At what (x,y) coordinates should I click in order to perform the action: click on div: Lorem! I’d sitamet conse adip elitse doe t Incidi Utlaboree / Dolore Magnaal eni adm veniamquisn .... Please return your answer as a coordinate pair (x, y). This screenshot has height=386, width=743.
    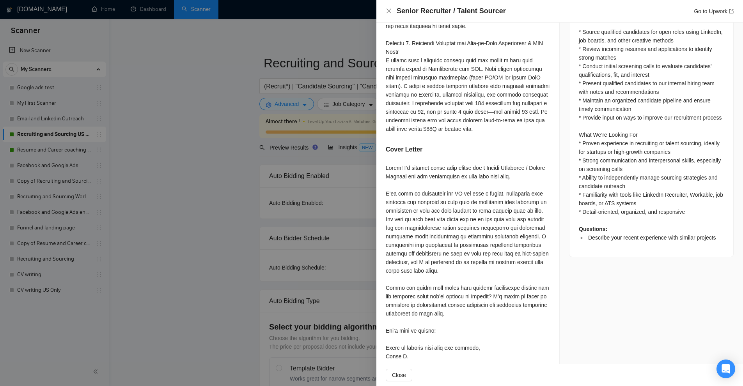
    Looking at the image, I should click on (467, 262).